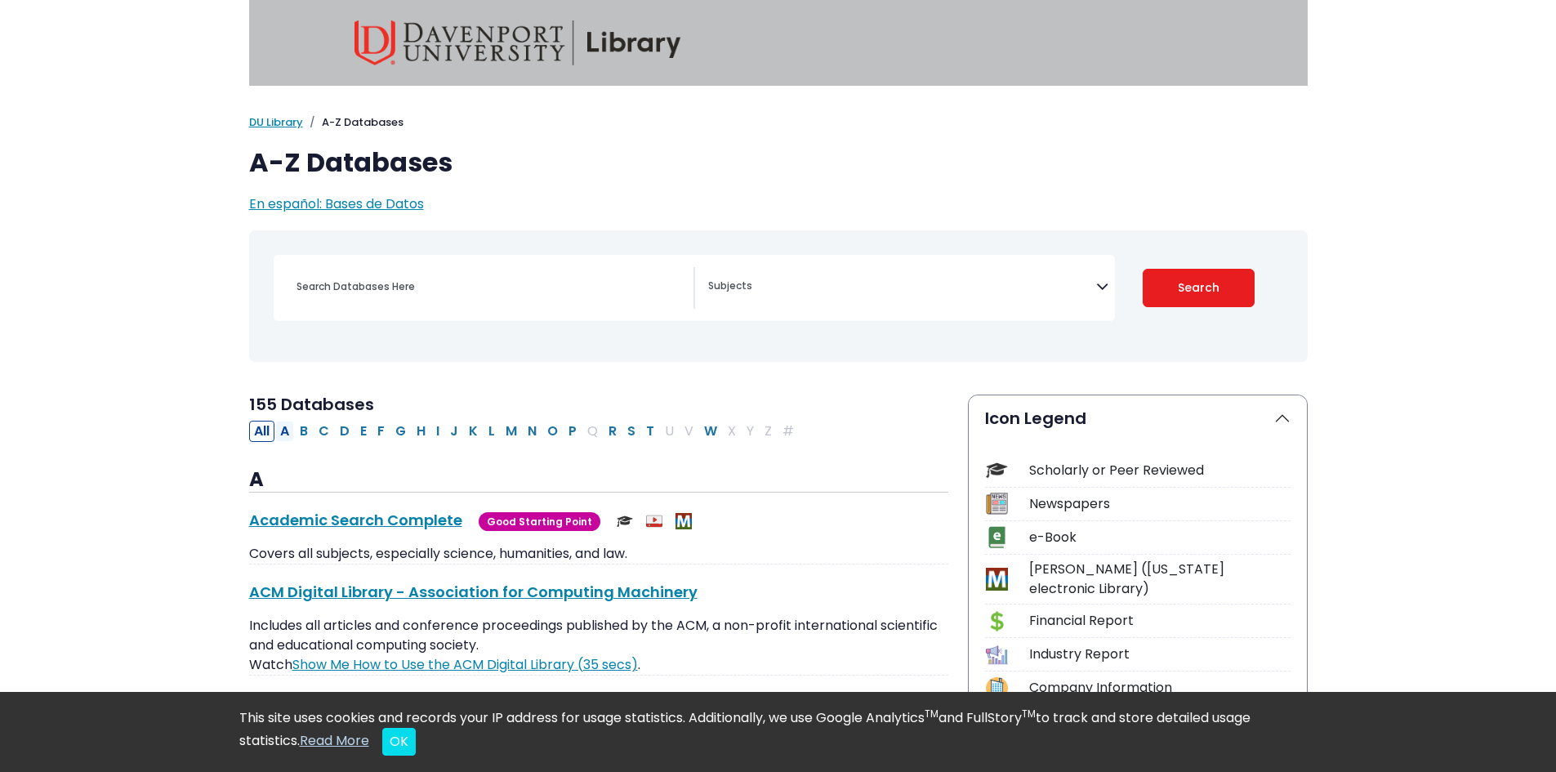  Describe the element at coordinates (304, 431) in the screenshot. I see `button: Filter Results B` at that location.